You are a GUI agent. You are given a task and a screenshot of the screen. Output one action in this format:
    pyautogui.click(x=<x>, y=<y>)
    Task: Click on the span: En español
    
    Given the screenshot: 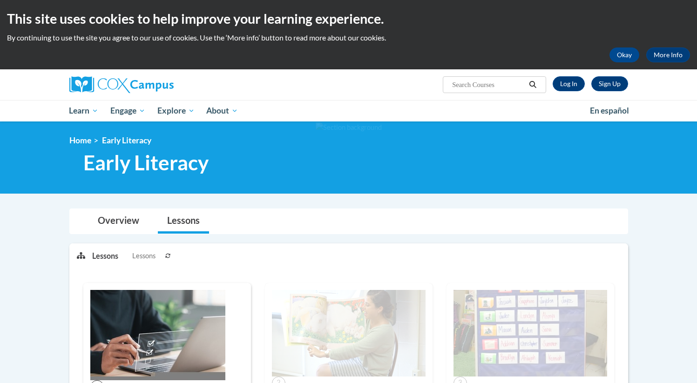 What is the action you would take?
    pyautogui.click(x=609, y=110)
    